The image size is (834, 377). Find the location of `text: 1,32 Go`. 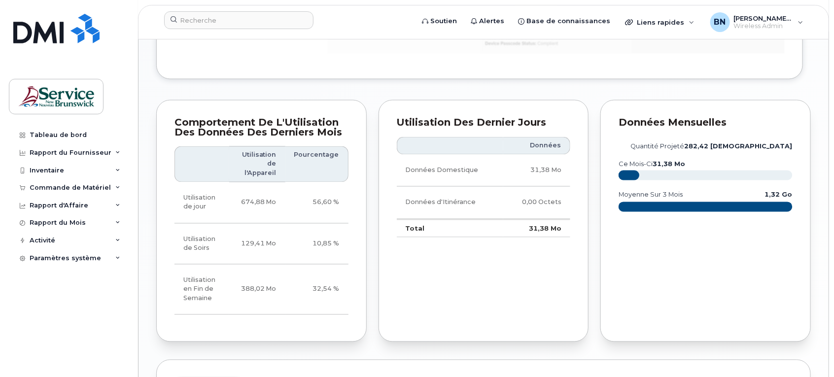

text: 1,32 Go is located at coordinates (779, 195).